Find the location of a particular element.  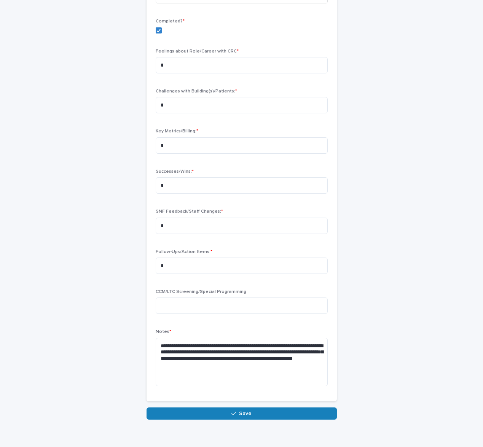

span: Completed? is located at coordinates (170, 21).